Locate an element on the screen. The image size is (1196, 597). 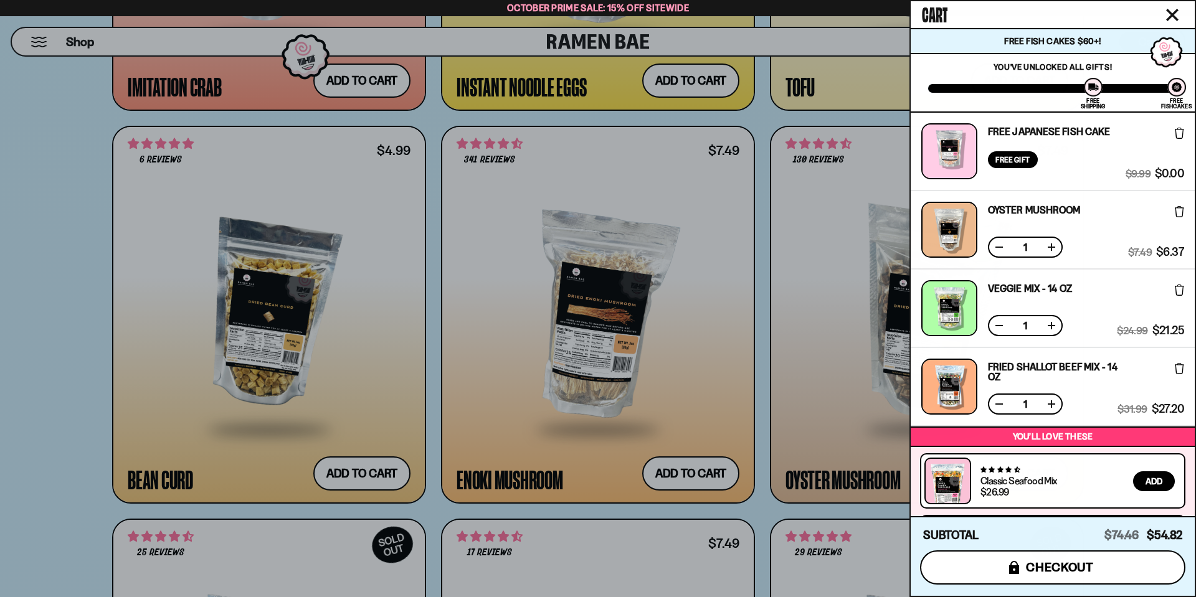
span: October Prime Sale: 15% off Sitewide is located at coordinates (598, 7).